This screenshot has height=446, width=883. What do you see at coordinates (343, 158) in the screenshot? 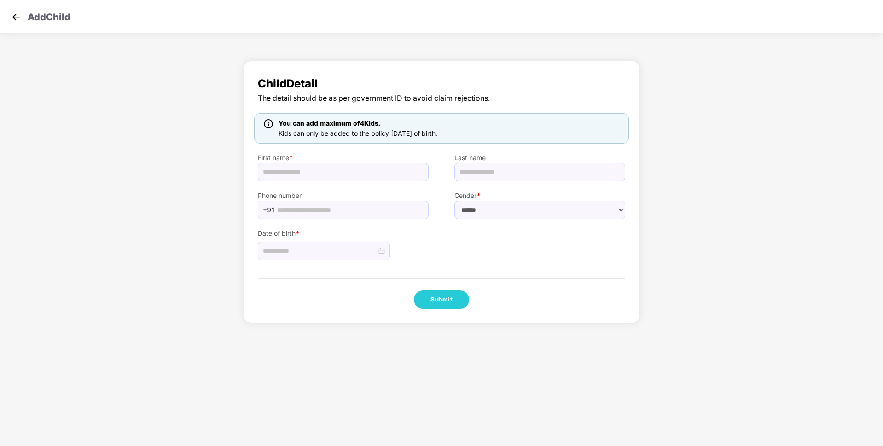
I see `label: First name` at bounding box center [343, 158].